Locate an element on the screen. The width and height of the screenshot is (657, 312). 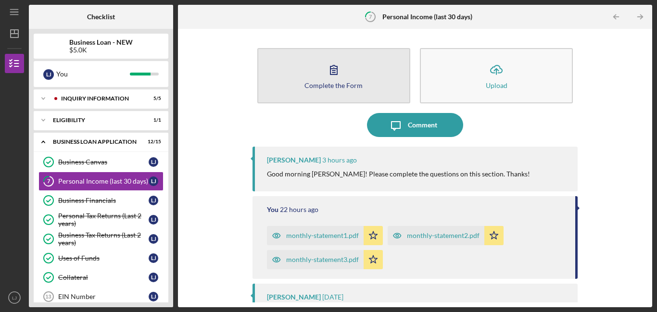
div: Upload is located at coordinates (497, 85).